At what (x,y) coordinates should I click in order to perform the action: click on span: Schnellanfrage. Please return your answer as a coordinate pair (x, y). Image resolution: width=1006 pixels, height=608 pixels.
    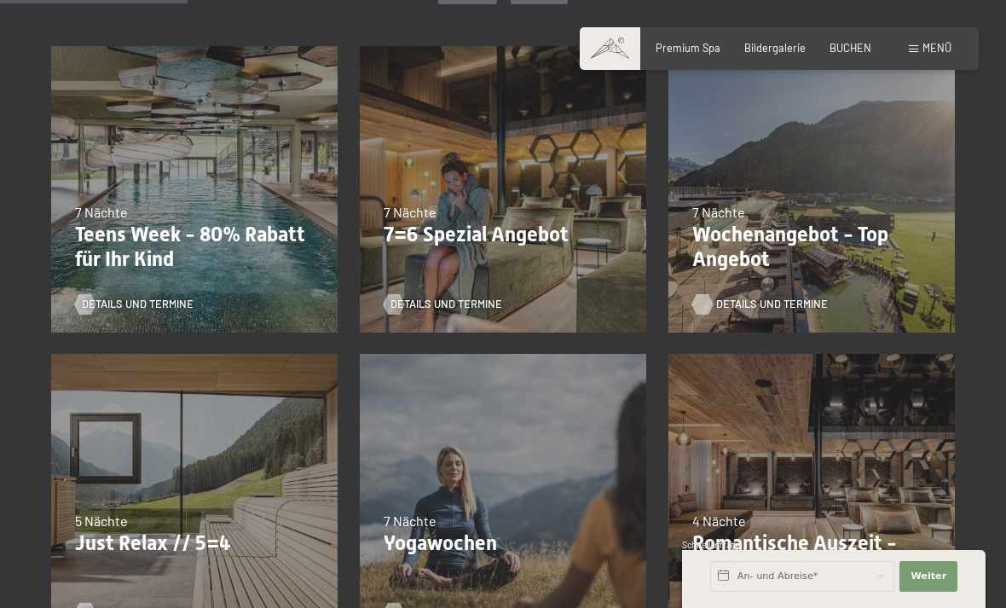
    Looking at the image, I should click on (711, 545).